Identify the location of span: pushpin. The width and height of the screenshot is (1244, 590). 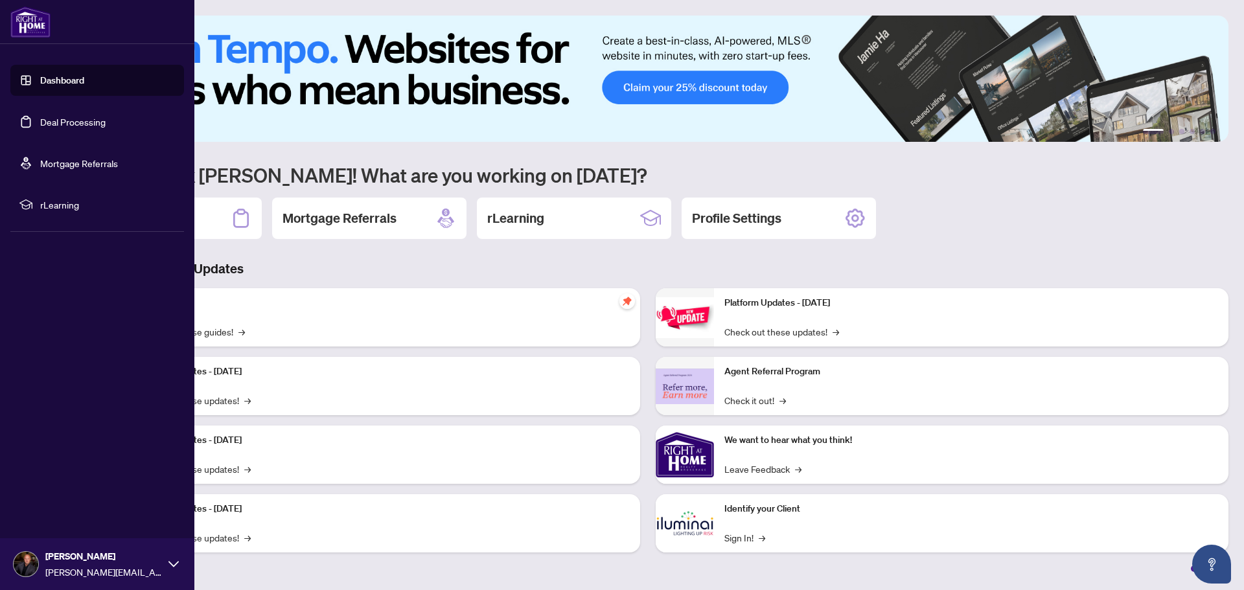
(627, 301).